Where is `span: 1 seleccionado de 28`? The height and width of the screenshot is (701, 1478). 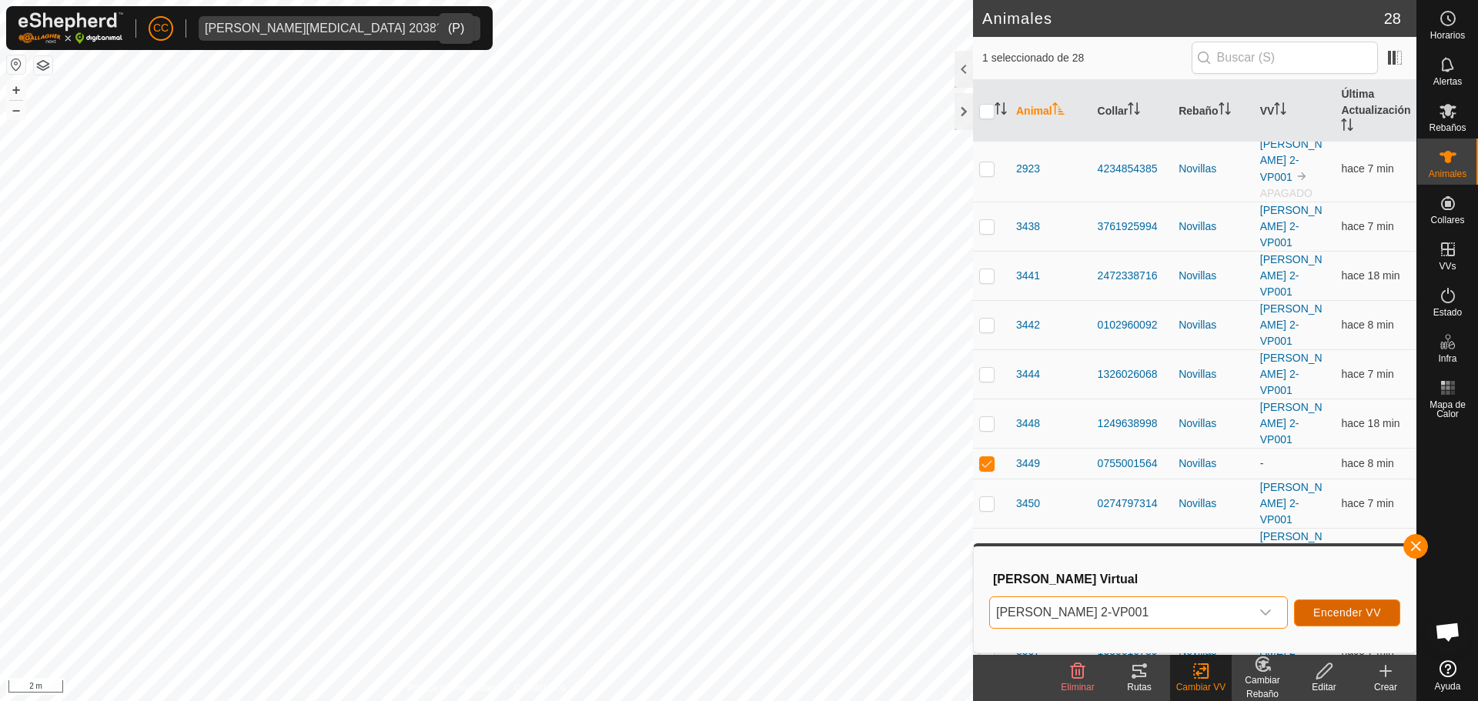 span: 1 seleccionado de 28 is located at coordinates (1087, 58).